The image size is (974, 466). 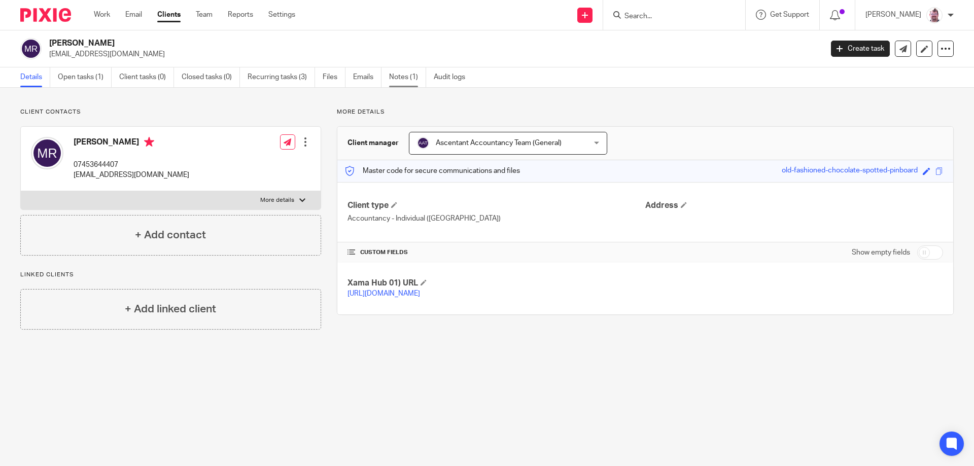 I want to click on h4: Client type, so click(x=496, y=205).